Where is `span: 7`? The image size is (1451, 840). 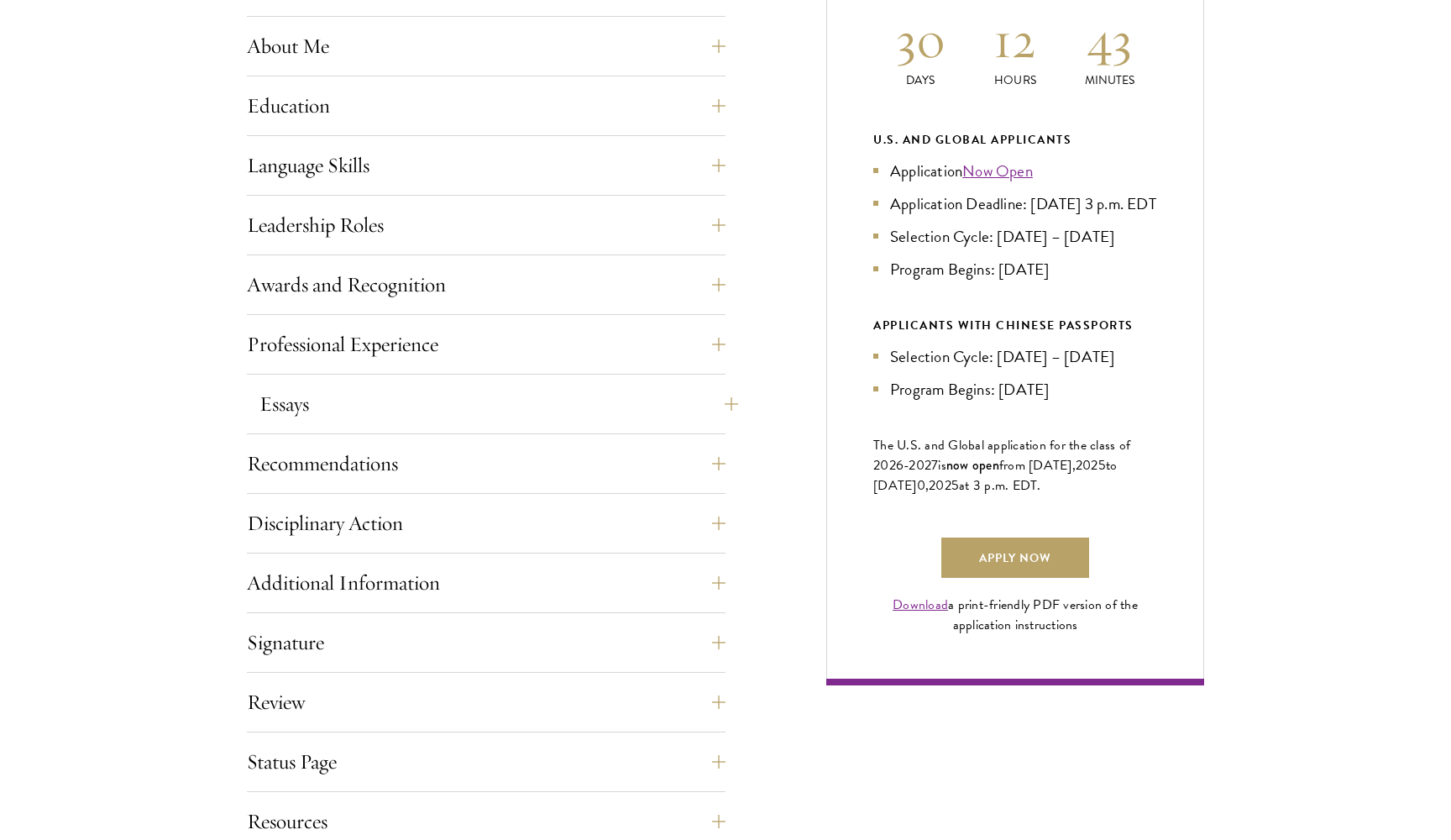
span: 7 is located at coordinates (935, 465).